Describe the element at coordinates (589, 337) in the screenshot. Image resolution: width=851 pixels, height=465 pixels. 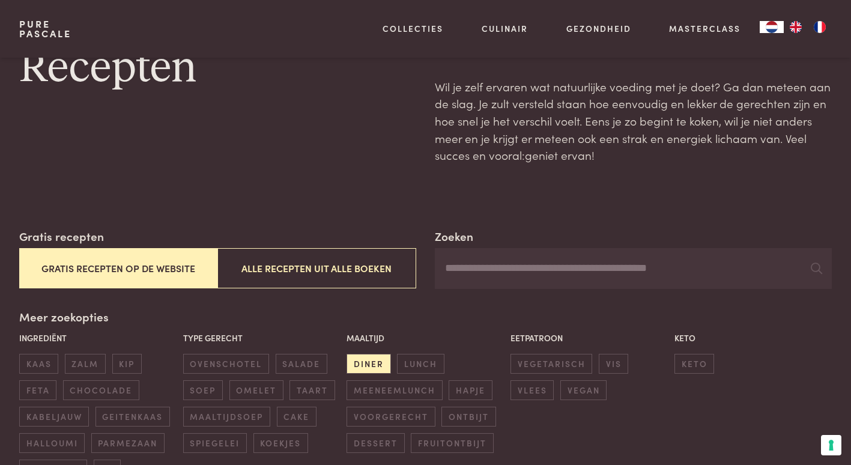
I see `p: Eetpatroon` at that location.